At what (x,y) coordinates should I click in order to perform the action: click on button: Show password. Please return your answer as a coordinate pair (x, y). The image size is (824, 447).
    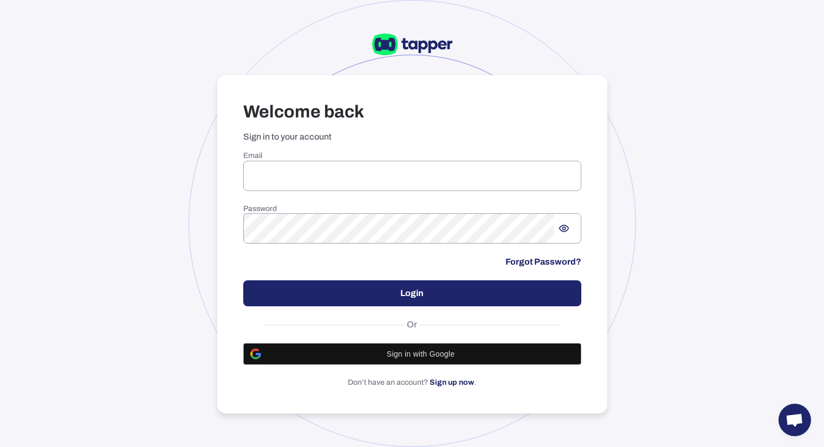
    Looking at the image, I should click on (564, 228).